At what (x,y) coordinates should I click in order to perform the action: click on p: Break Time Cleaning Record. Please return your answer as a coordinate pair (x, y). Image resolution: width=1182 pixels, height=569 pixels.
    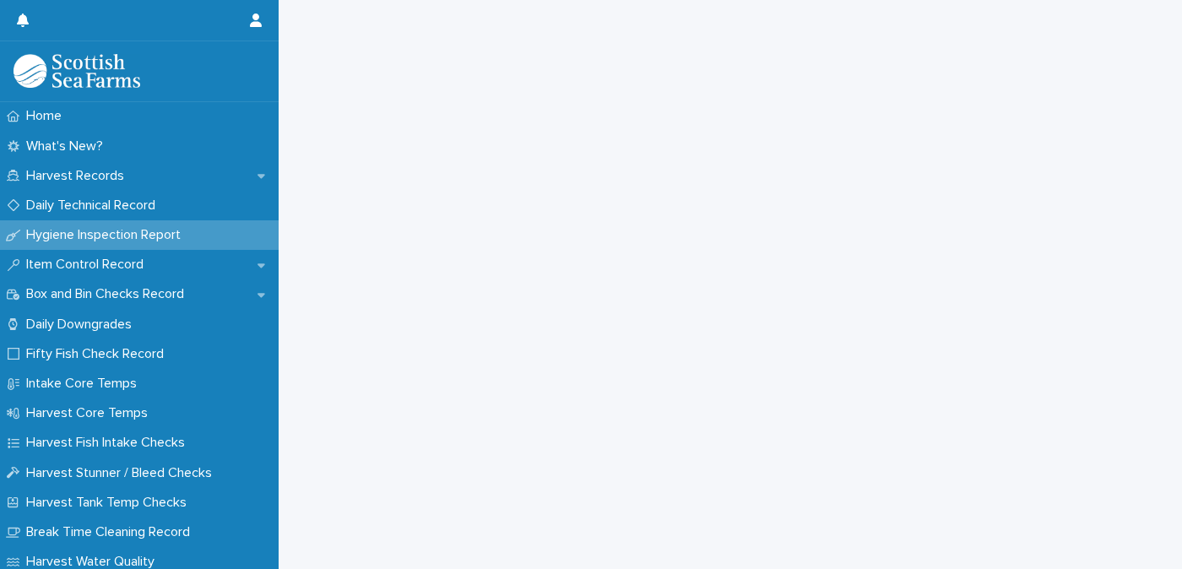
    Looking at the image, I should click on (111, 532).